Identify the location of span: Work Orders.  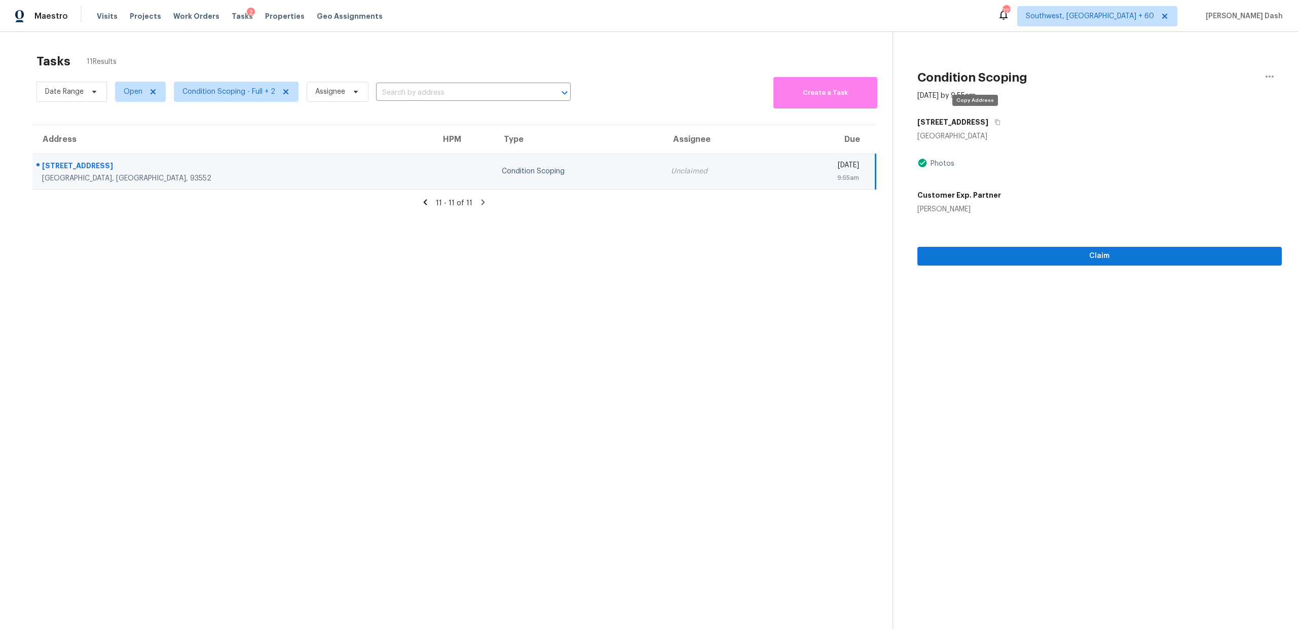
(196, 16).